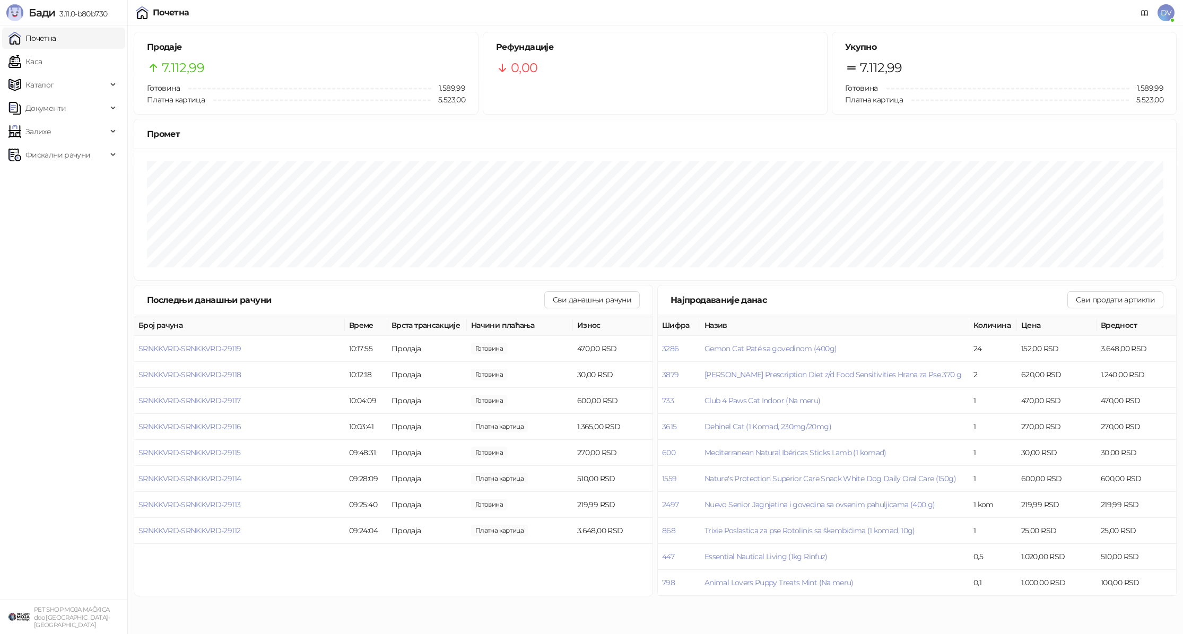  What do you see at coordinates (366, 349) in the screenshot?
I see `td: 10:17:55` at bounding box center [366, 349].